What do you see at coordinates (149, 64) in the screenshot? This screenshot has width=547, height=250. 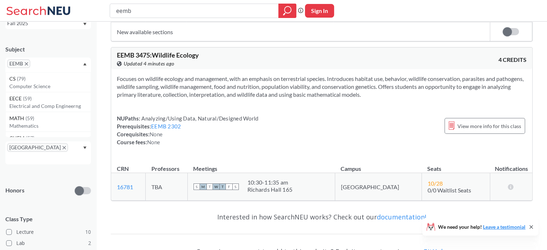 I see `span: Updated 4 minutes ago` at bounding box center [149, 64].